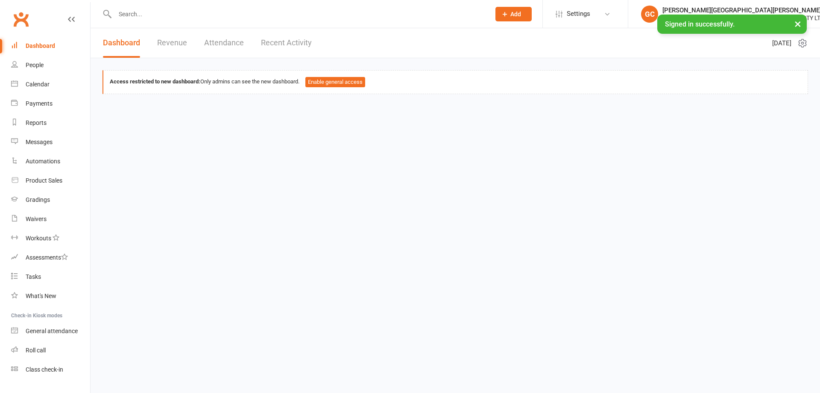  I want to click on div: Dashboard, so click(40, 46).